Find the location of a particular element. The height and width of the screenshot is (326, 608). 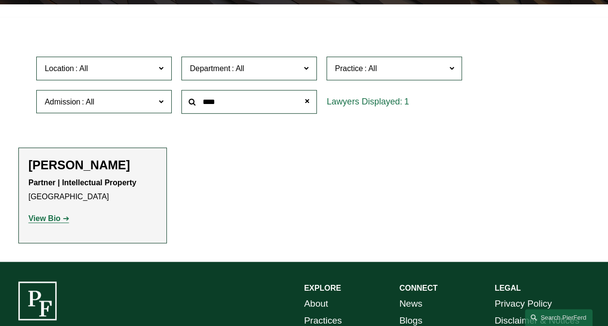

strong: View Bio is located at coordinates (45, 218).